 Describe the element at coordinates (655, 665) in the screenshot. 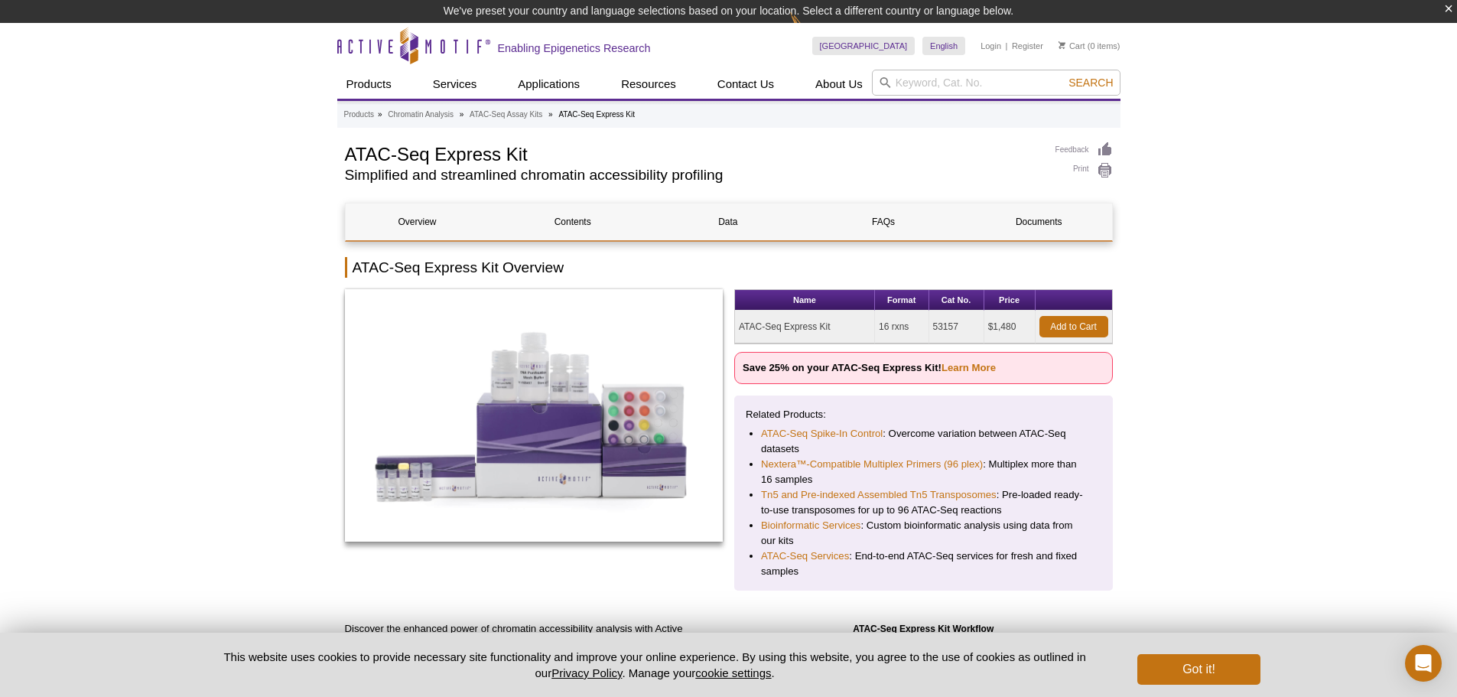

I see `p: This website uses cookies to provide necessary site functionality and improve your online experie...` at that location.